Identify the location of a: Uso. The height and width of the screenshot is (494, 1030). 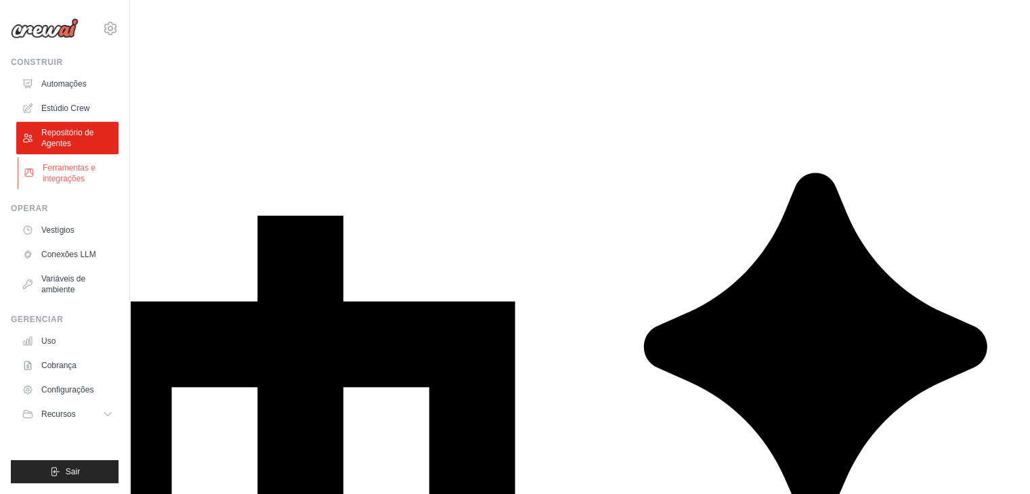
(67, 341).